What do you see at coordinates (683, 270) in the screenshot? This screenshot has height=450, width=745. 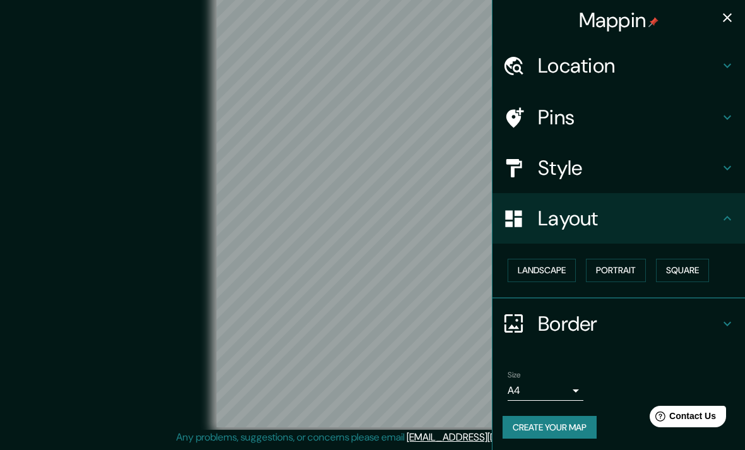 I see `button: Square` at bounding box center [683, 270].